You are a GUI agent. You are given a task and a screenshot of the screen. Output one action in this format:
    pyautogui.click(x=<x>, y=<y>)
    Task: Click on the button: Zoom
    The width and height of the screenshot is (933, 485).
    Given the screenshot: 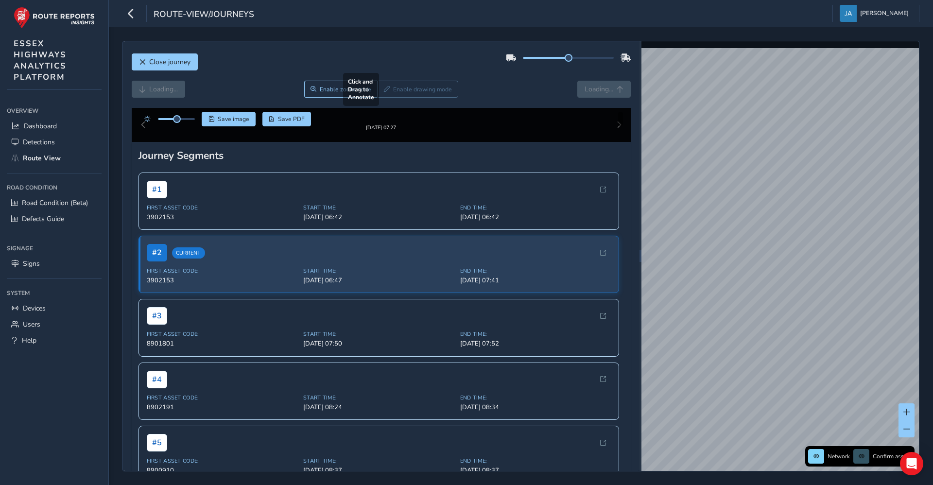 What is the action you would take?
    pyautogui.click(x=341, y=89)
    